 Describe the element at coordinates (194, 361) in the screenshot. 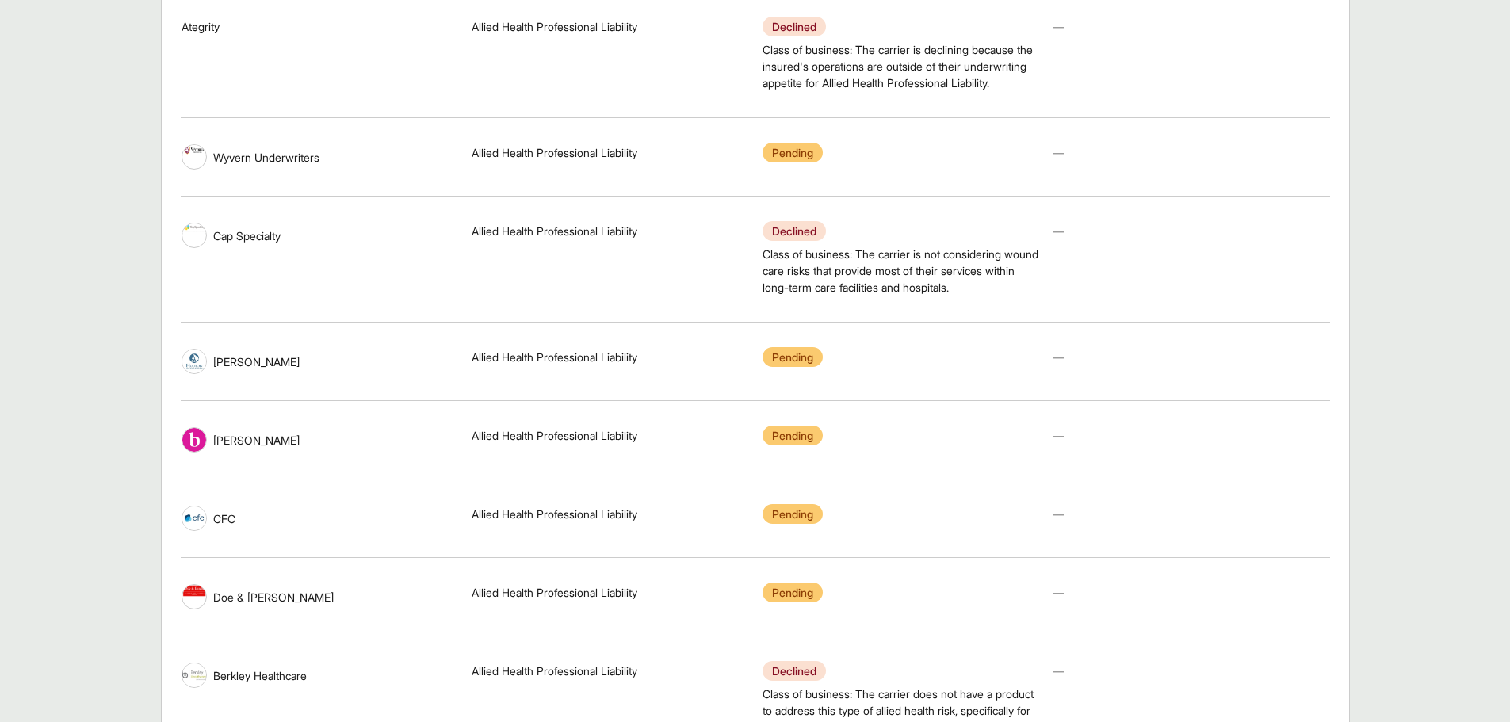

I see `img: Hudson logo` at that location.